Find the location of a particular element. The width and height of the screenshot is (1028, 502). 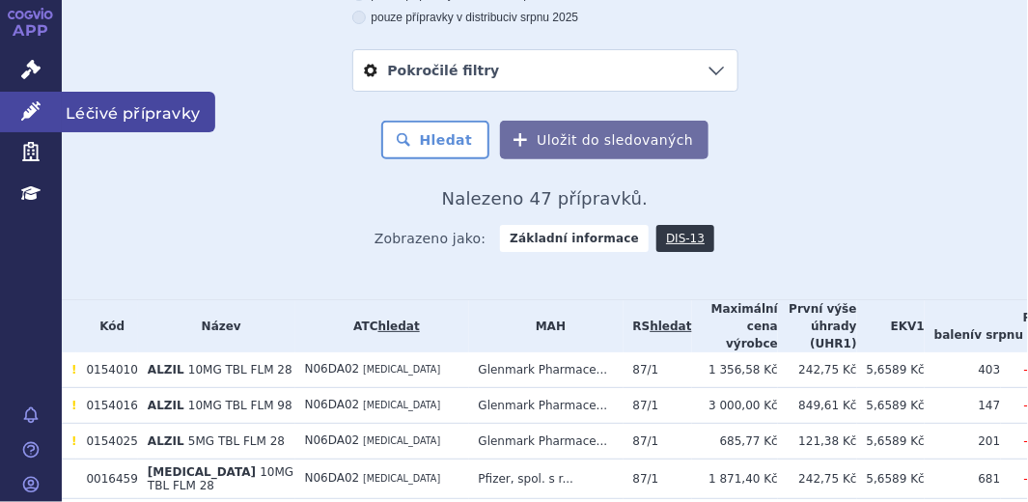

td: Pfizer, spol. s r... is located at coordinates (546, 478).